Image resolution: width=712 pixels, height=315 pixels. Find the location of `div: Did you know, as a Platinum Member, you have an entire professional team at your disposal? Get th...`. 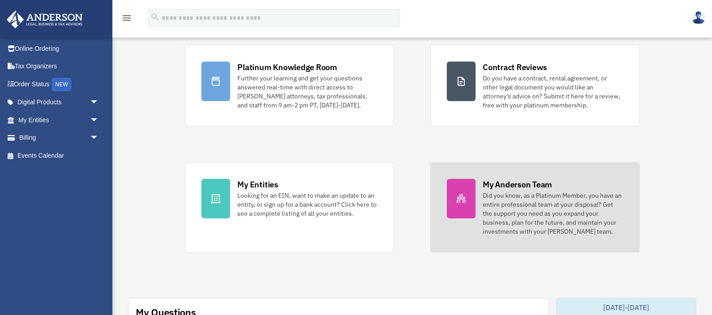

div: Did you know, as a Platinum Member, you have an entire professional team at your disposal? Get th... is located at coordinates (553, 214).